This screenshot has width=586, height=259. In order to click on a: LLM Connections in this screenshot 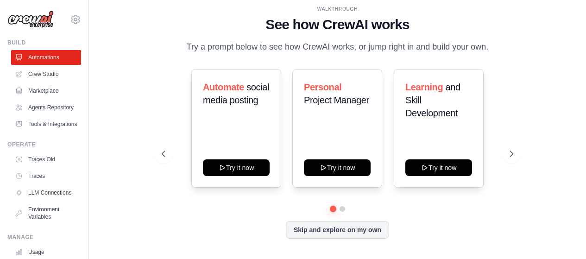, I will do `click(46, 193)`.